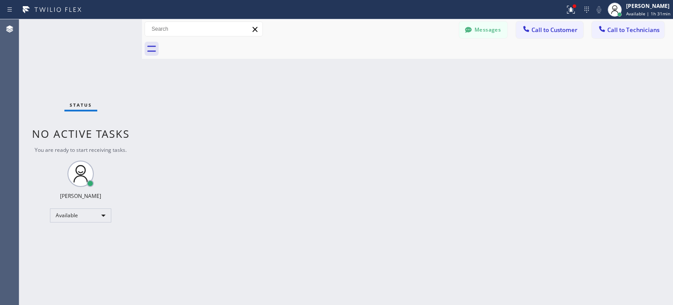  What do you see at coordinates (554, 30) in the screenshot?
I see `span: Call to Customer` at bounding box center [554, 30].